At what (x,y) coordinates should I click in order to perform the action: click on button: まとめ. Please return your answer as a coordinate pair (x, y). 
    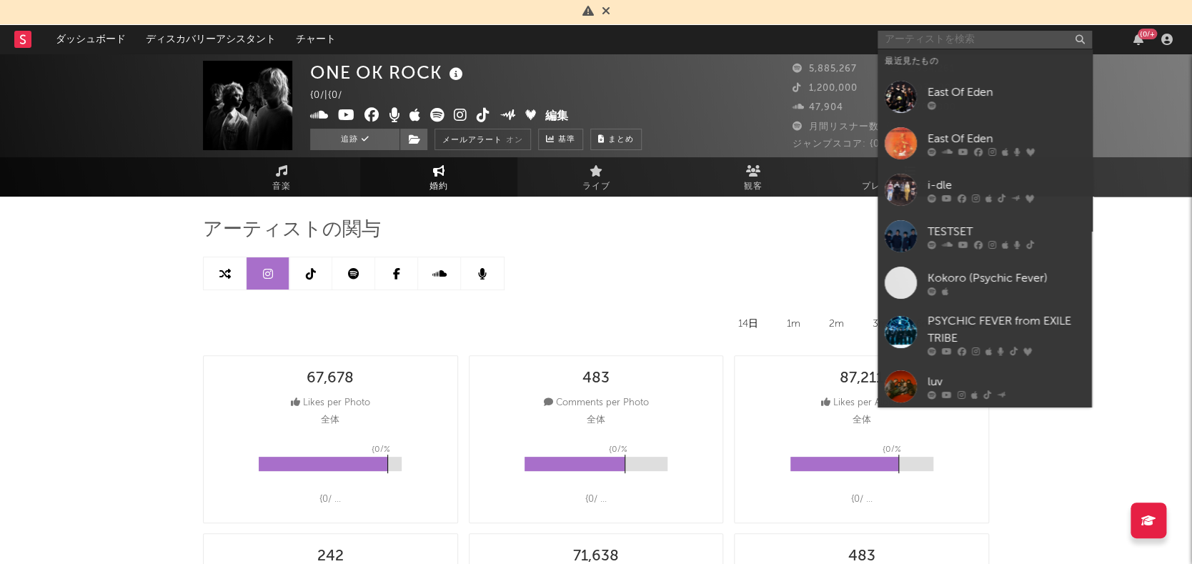
    Looking at the image, I should click on (616, 139).